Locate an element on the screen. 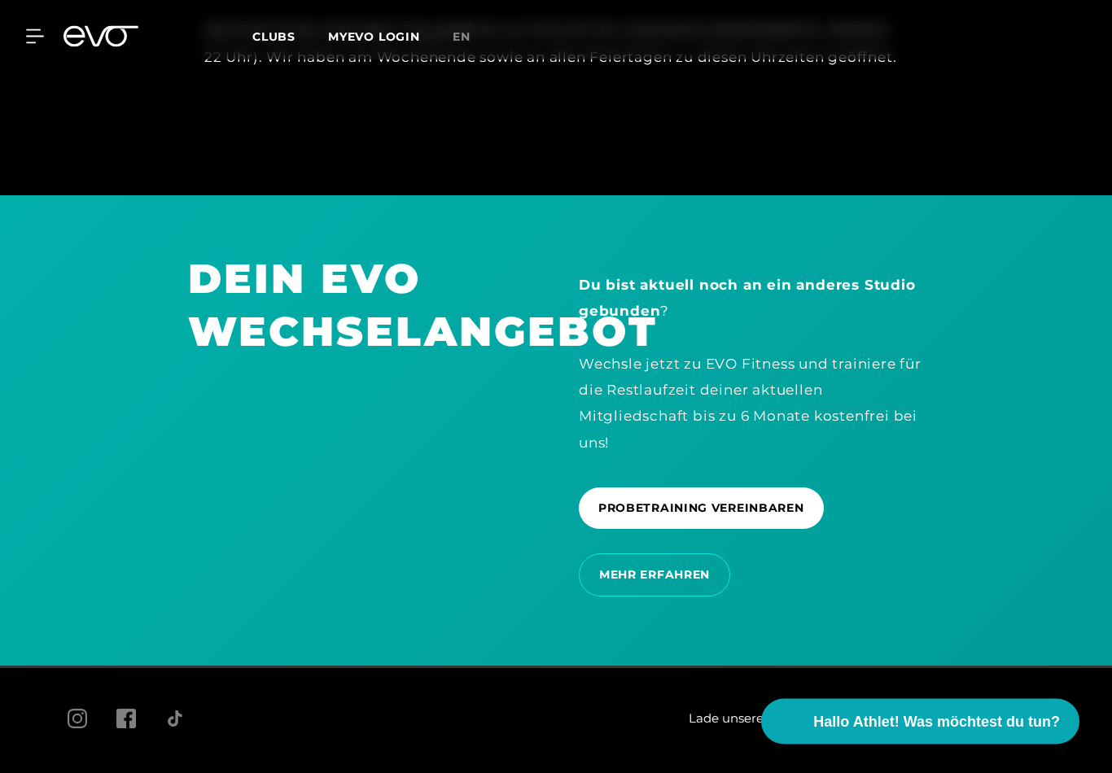 Image resolution: width=1112 pixels, height=773 pixels. span: Lade unsere App herunter is located at coordinates (768, 720).